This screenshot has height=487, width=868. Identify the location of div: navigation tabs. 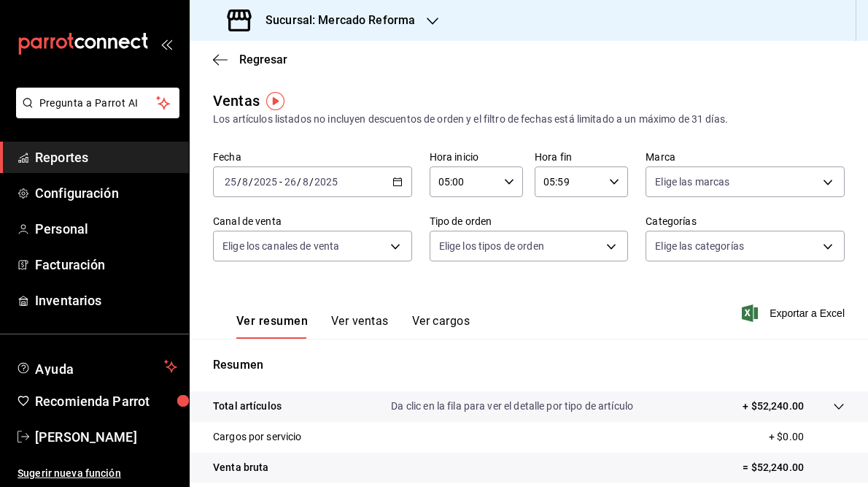
(353, 326).